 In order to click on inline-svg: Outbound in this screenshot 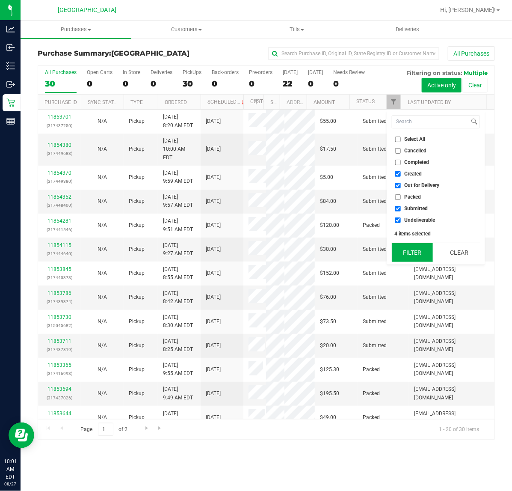, I will do `click(11, 84)`.